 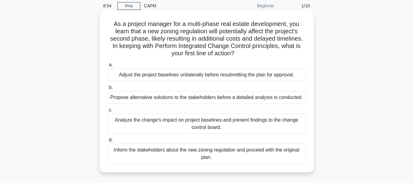 What do you see at coordinates (206, 75) in the screenshot?
I see `div: Adjust the project baselines unilaterally before resubmitting the plan for approval.` at bounding box center [206, 75].